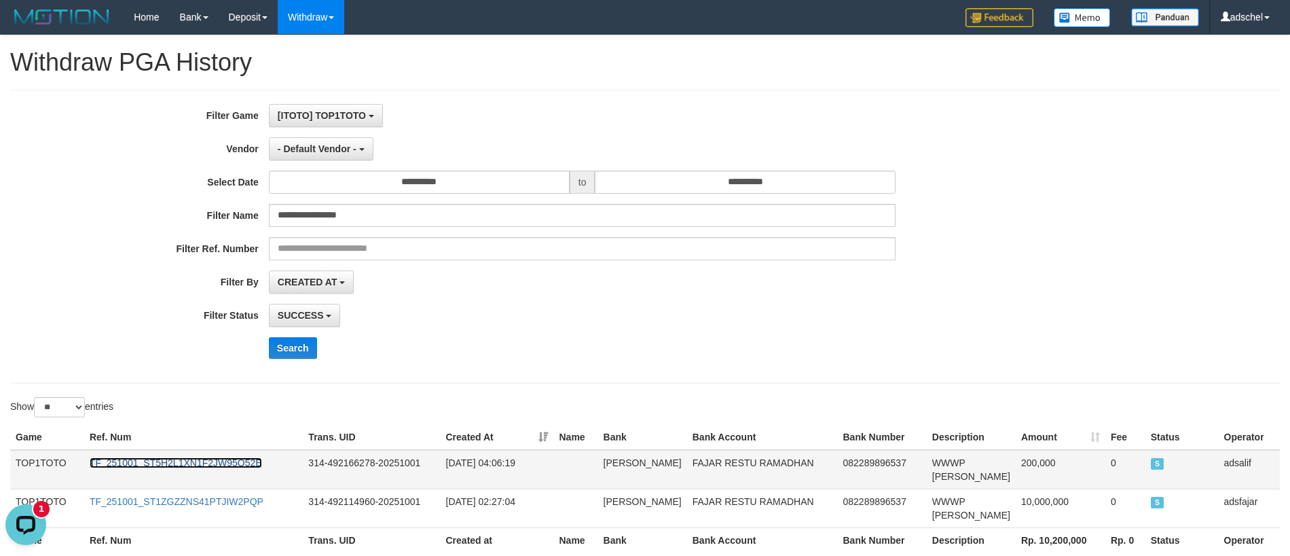 Image resolution: width=1290 pixels, height=556 pixels. What do you see at coordinates (41, 10) in the screenshot?
I see `div: New messages notification` at bounding box center [41, 10].